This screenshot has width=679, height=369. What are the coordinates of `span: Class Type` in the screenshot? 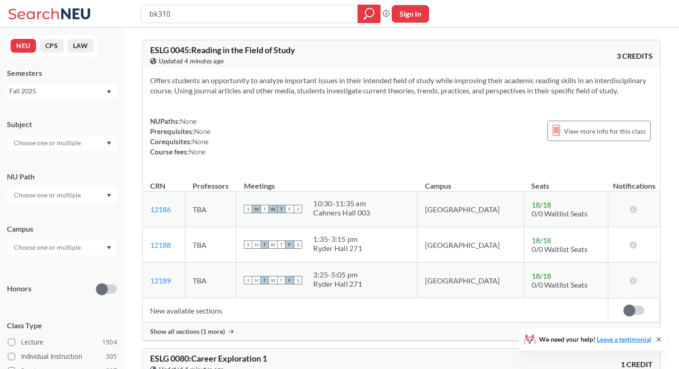 It's located at (62, 325).